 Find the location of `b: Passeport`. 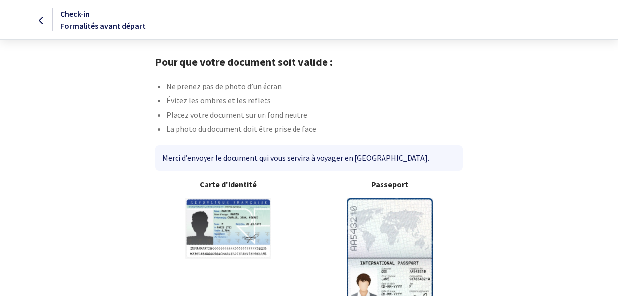

b: Passeport is located at coordinates (390, 184).